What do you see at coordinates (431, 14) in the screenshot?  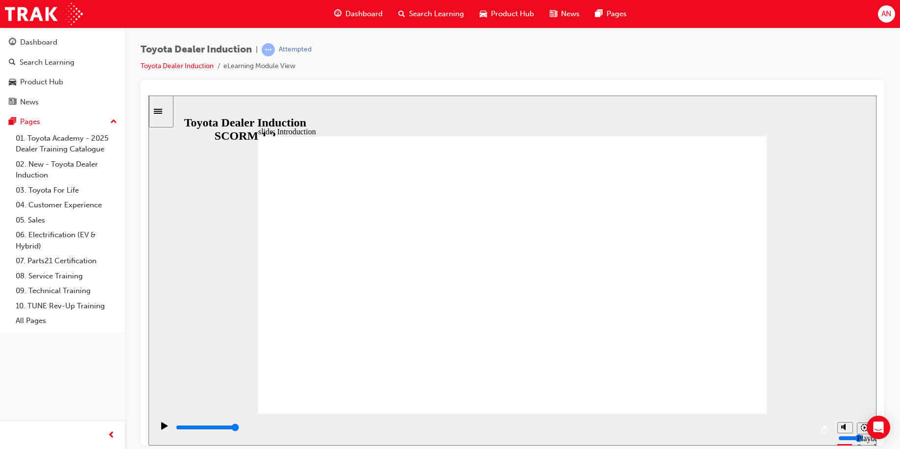 I see `a: search-iconSearch Learning` at bounding box center [431, 14].